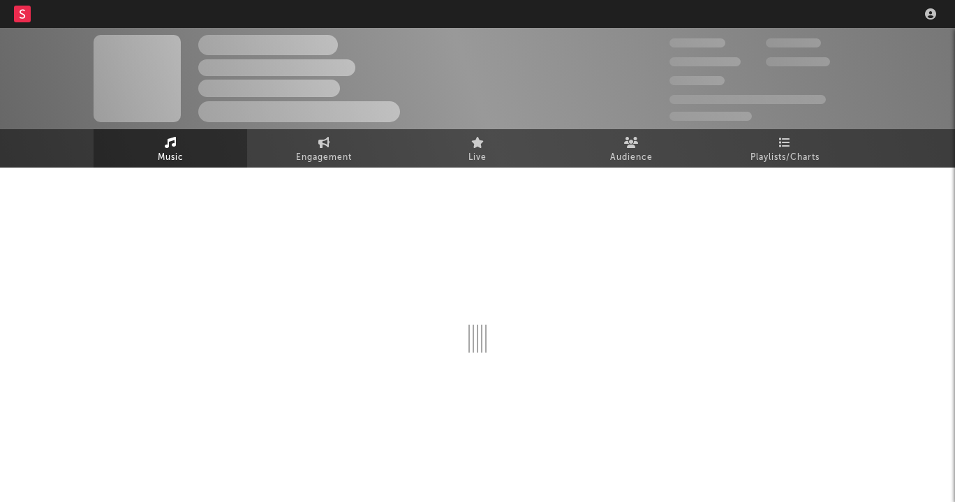 The height and width of the screenshot is (502, 955). Describe the element at coordinates (324, 148) in the screenshot. I see `a: Engagement` at that location.